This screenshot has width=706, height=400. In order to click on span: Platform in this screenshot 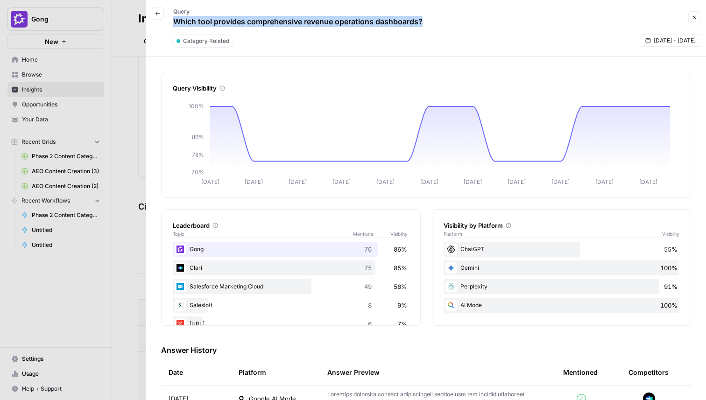, I will do `click(453, 234)`.